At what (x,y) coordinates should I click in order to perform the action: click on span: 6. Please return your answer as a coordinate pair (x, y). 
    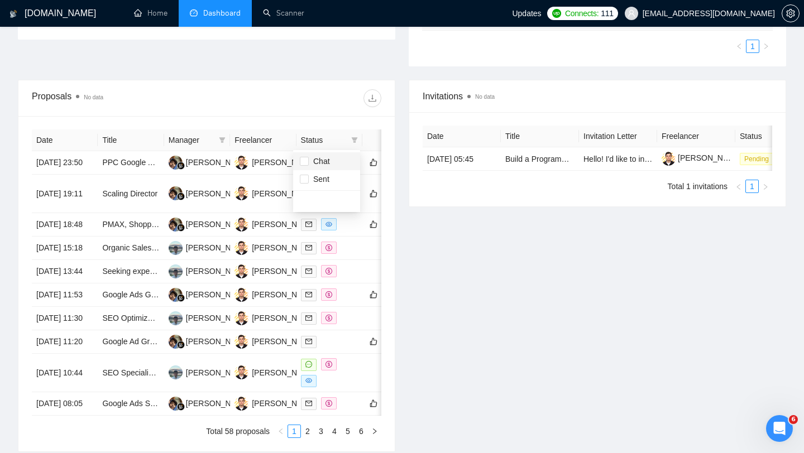
    Looking at the image, I should click on (793, 420).